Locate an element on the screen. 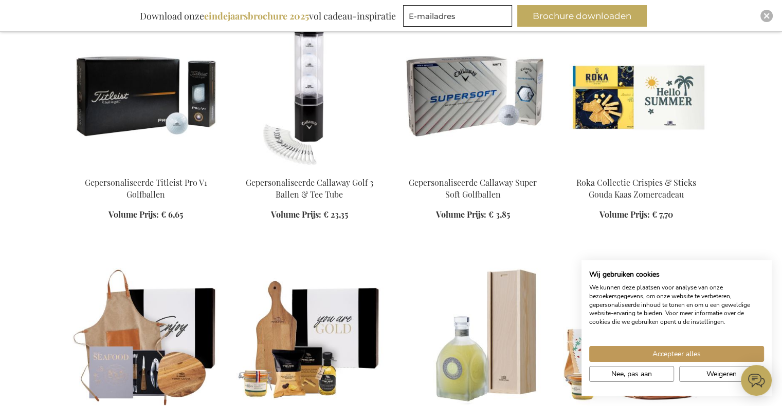 The image size is (782, 406). div: Close is located at coordinates (766, 16).